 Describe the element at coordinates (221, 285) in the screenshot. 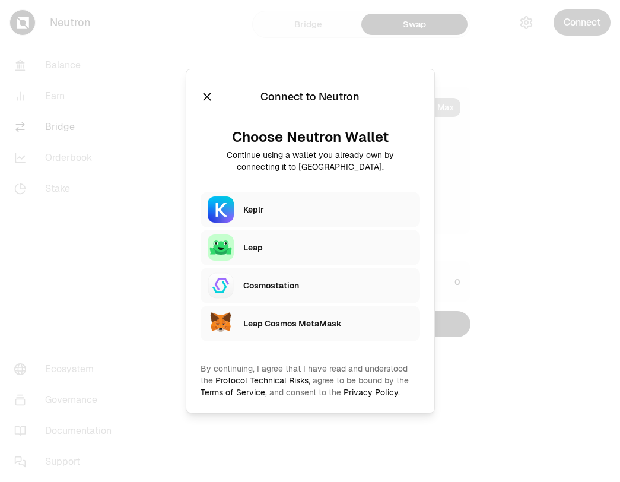

I see `img: Cosmostation` at that location.